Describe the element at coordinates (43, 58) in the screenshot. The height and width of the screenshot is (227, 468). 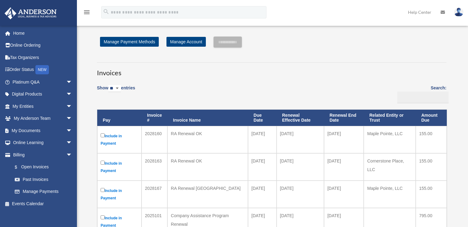
I see `a: Tax Organizers` at that location.